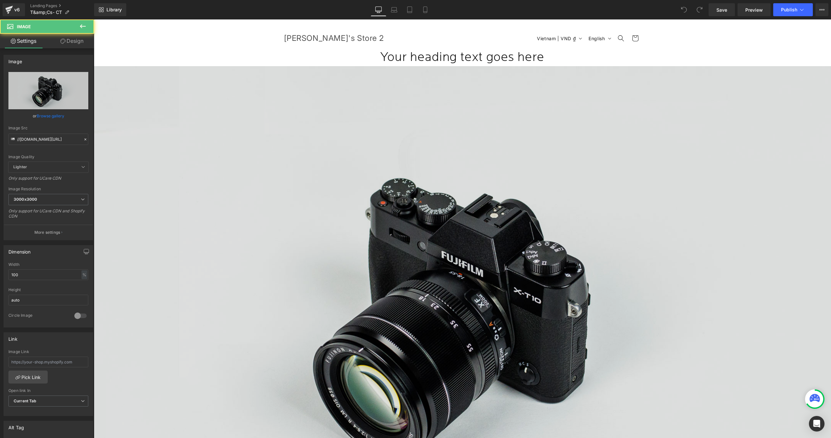  What do you see at coordinates (110, 10) in the screenshot?
I see `a: New Library` at bounding box center [110, 10].